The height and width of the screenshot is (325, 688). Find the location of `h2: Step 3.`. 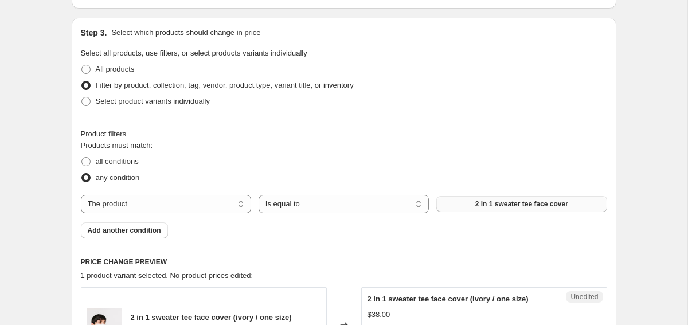

h2: Step 3. is located at coordinates (94, 33).